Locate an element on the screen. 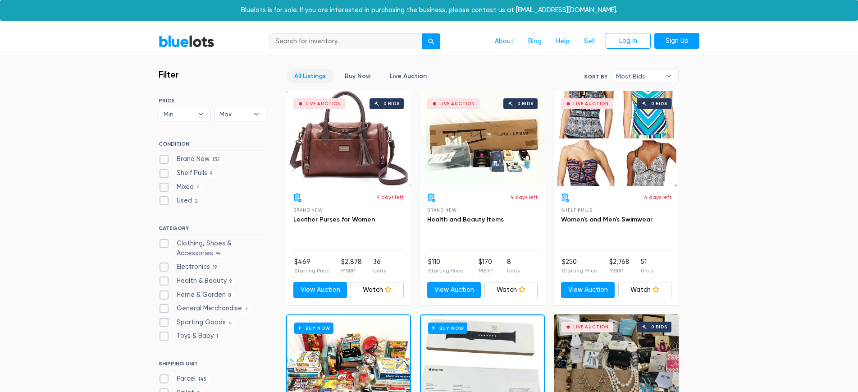 The height and width of the screenshot is (392, 858). label: Toys & Baby is located at coordinates (190, 336).